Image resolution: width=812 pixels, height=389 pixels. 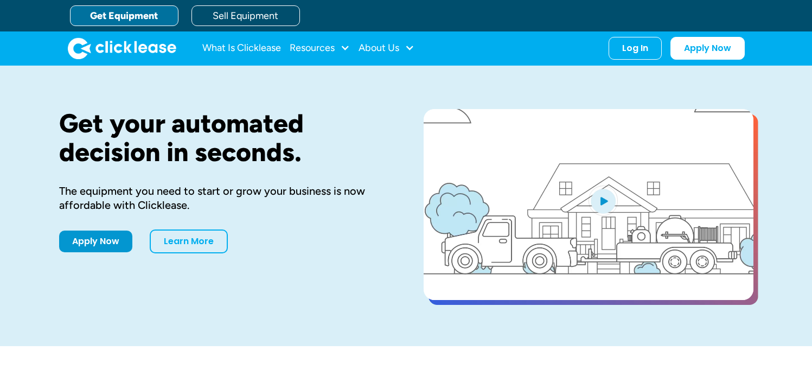 I want to click on a: Learn More, so click(x=189, y=241).